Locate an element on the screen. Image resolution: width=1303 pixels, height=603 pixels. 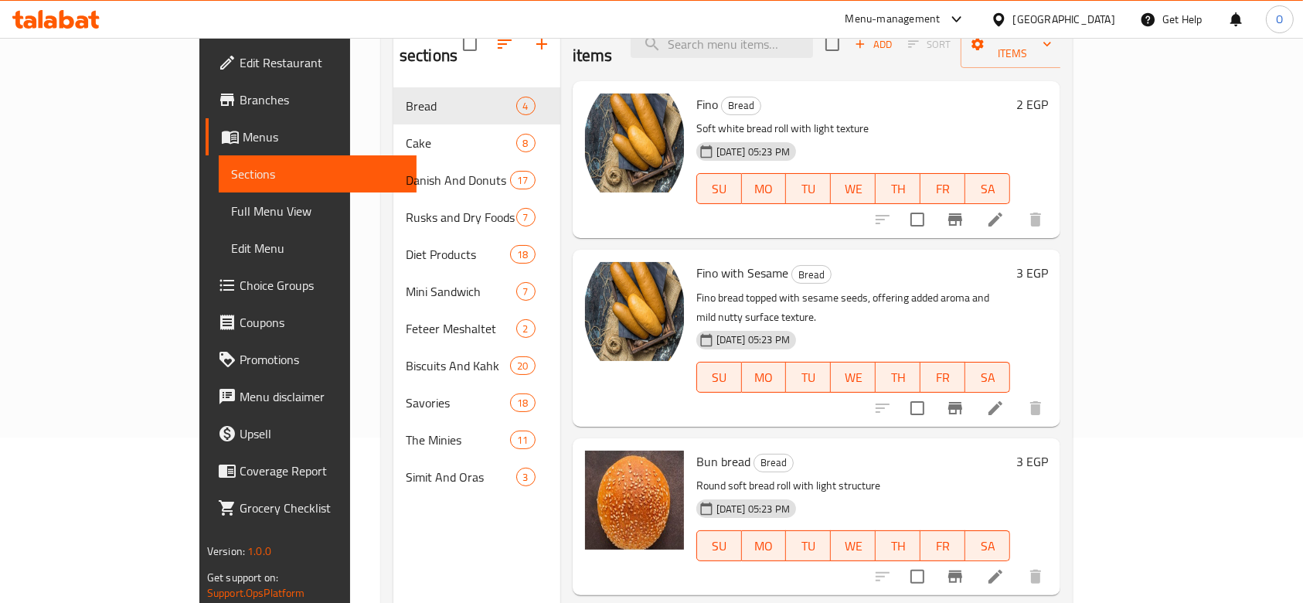
a: Menus is located at coordinates (312, 137).